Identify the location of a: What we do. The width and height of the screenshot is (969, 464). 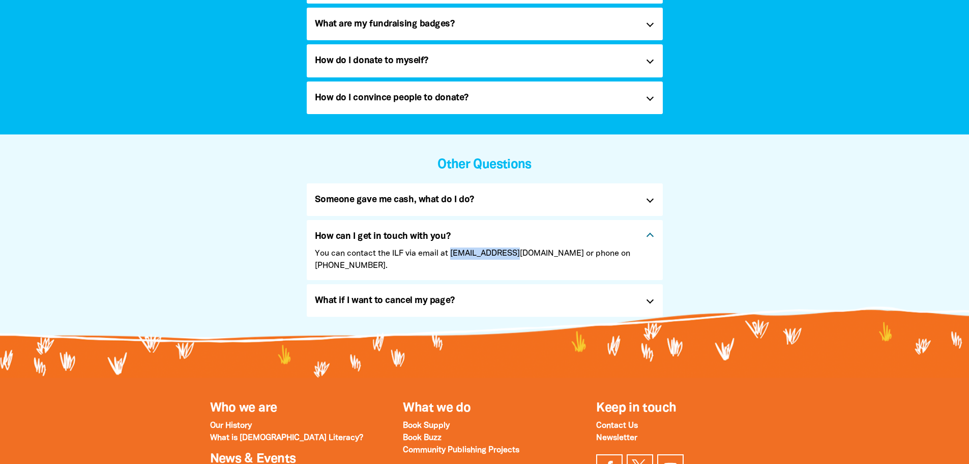
(437, 408).